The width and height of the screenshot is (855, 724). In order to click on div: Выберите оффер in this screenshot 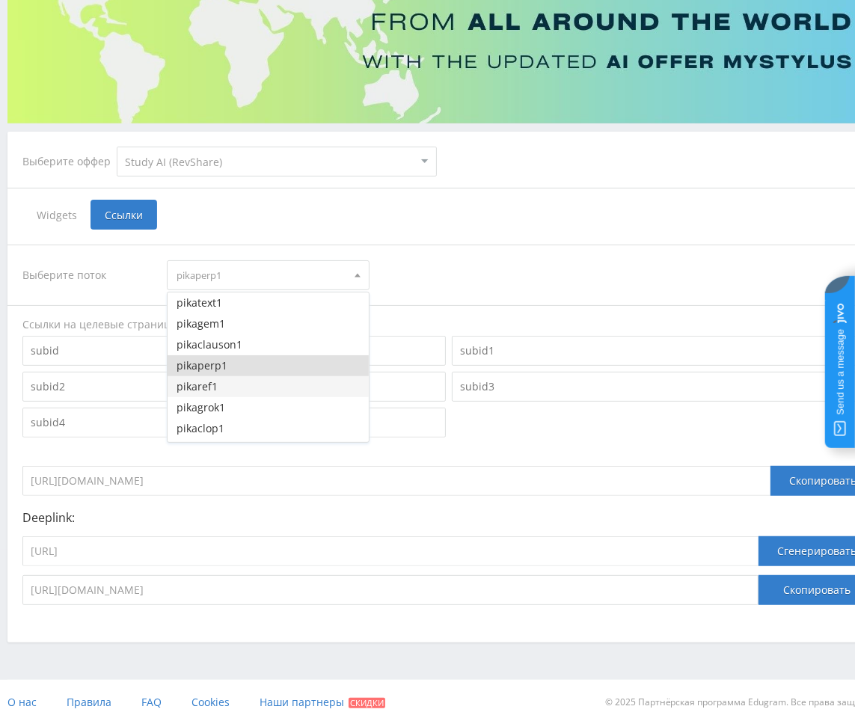, I will do `click(70, 161)`.